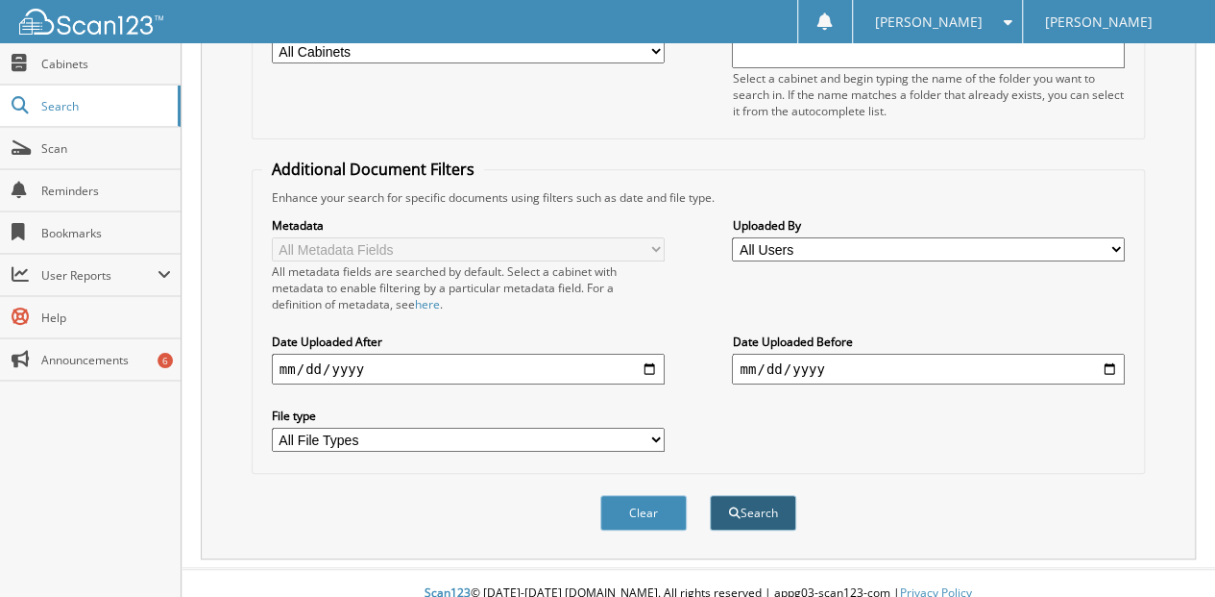  I want to click on div: 6, so click(165, 360).